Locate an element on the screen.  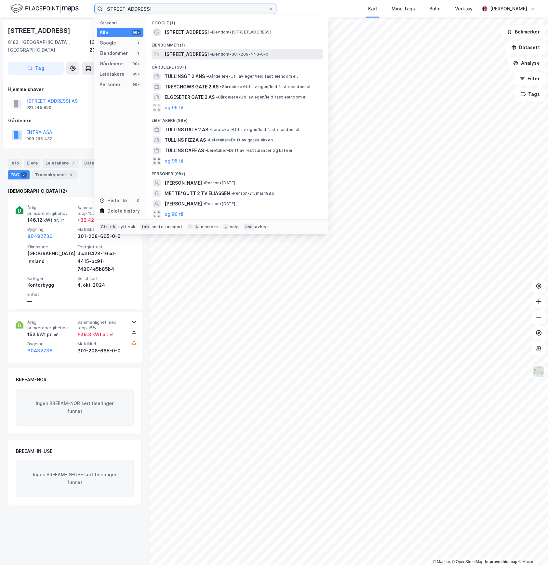
a: OpenStreetMap is located at coordinates (467, 562).